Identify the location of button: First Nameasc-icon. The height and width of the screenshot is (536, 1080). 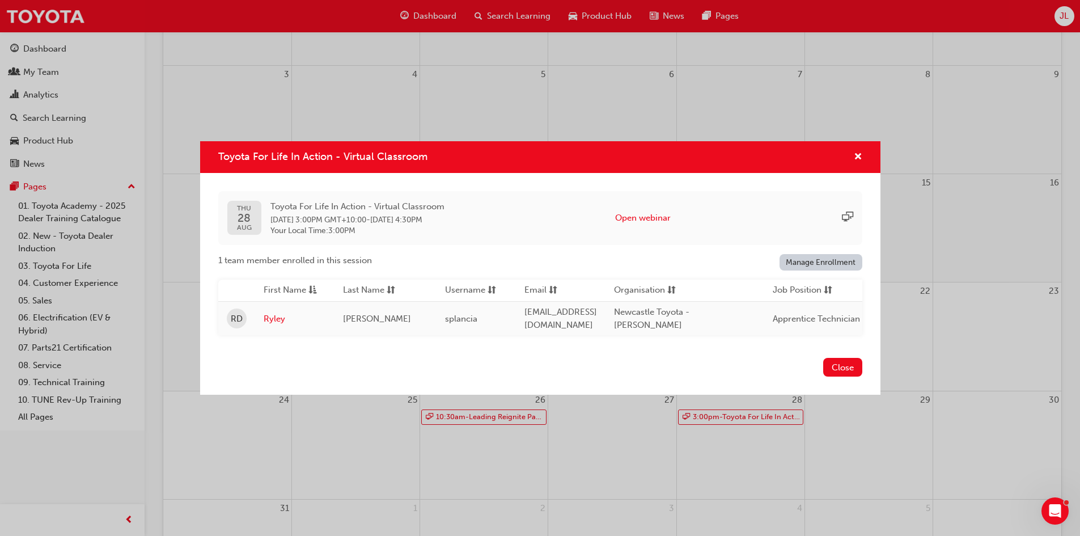
(295, 290).